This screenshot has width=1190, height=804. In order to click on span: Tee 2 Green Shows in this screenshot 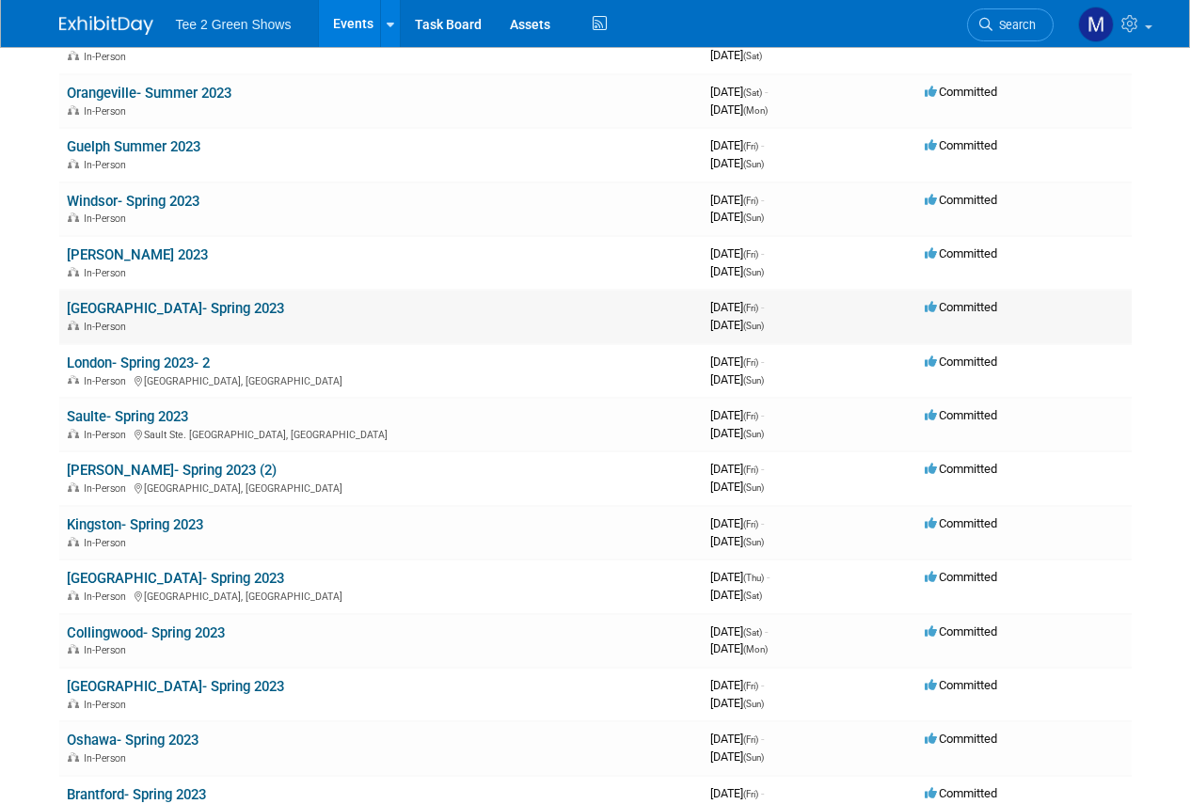, I will do `click(233, 24)`.